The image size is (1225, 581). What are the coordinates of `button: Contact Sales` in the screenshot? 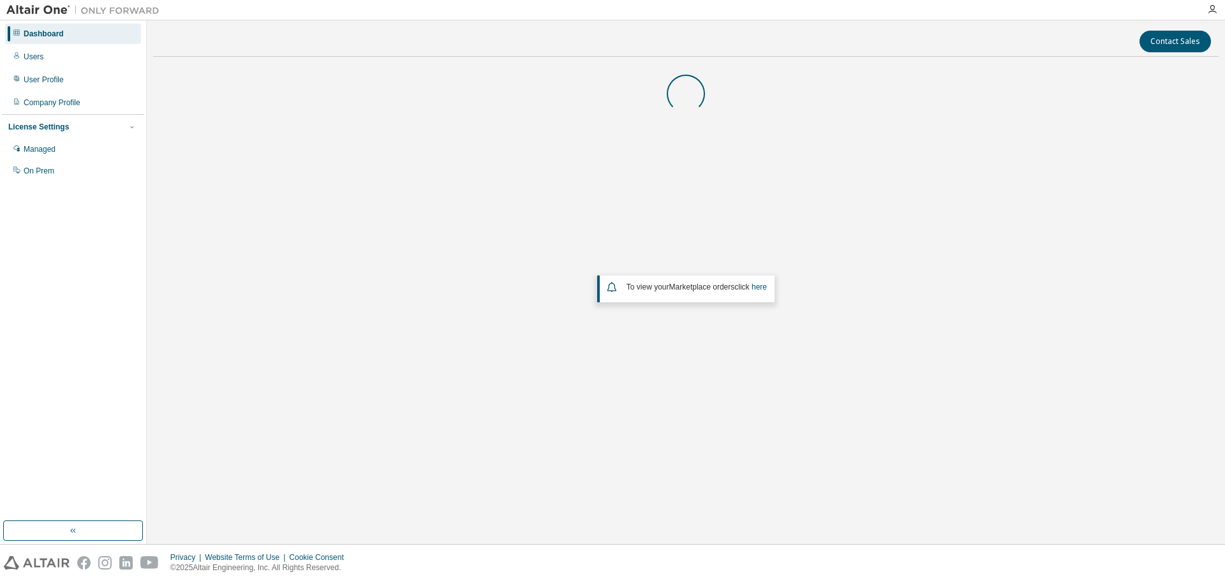 It's located at (1175, 41).